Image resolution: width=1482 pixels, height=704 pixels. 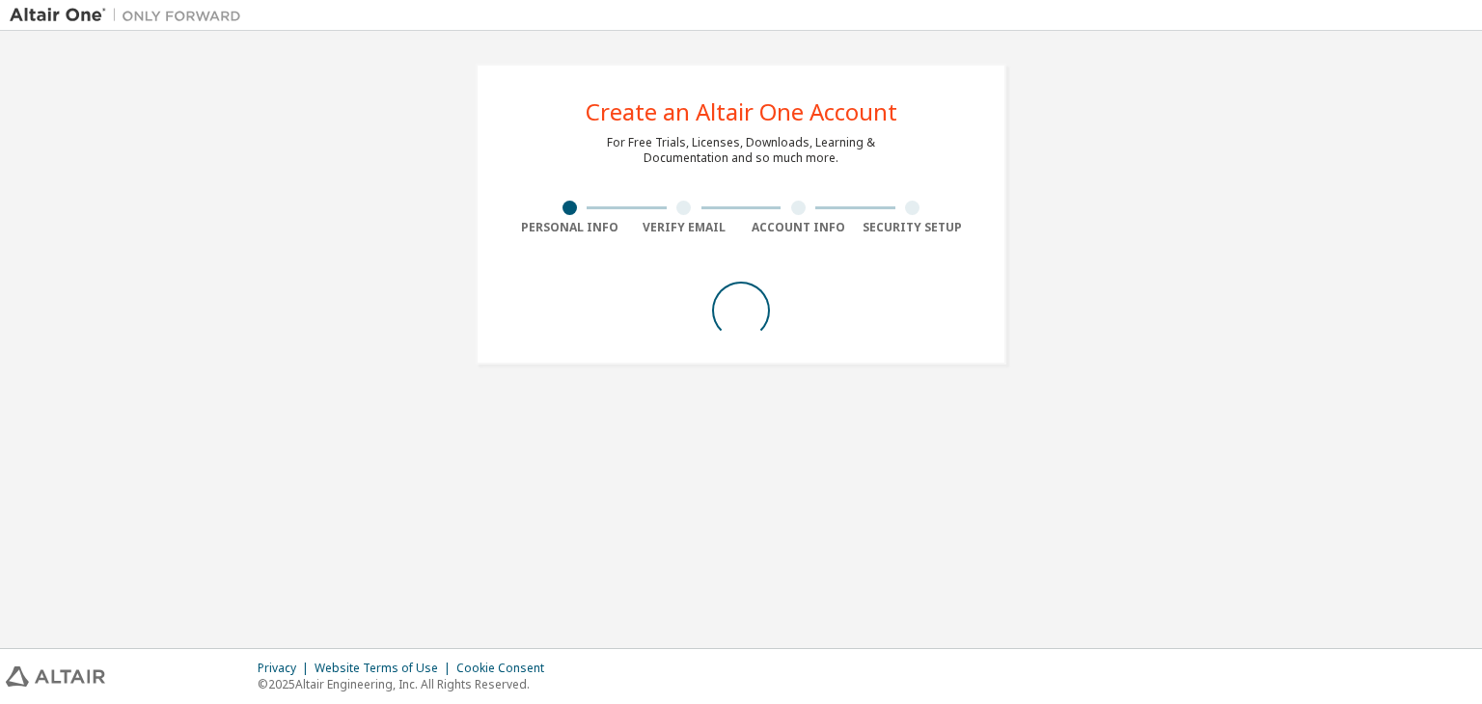 I want to click on div: Verify Email, so click(x=684, y=228).